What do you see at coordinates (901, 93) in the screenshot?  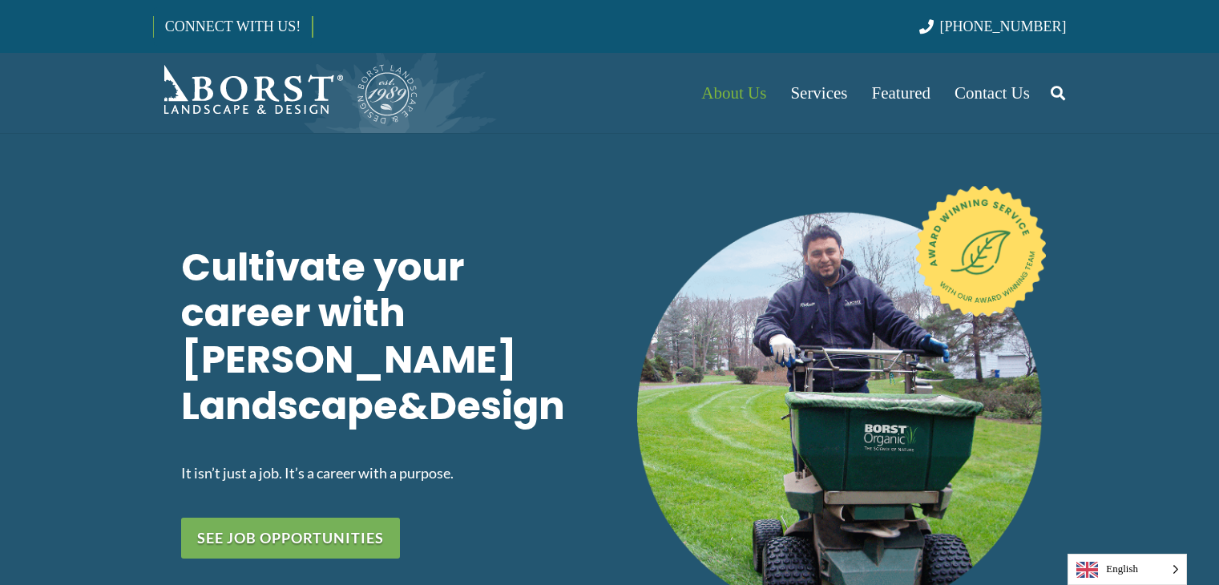 I see `a: Featured` at bounding box center [901, 93].